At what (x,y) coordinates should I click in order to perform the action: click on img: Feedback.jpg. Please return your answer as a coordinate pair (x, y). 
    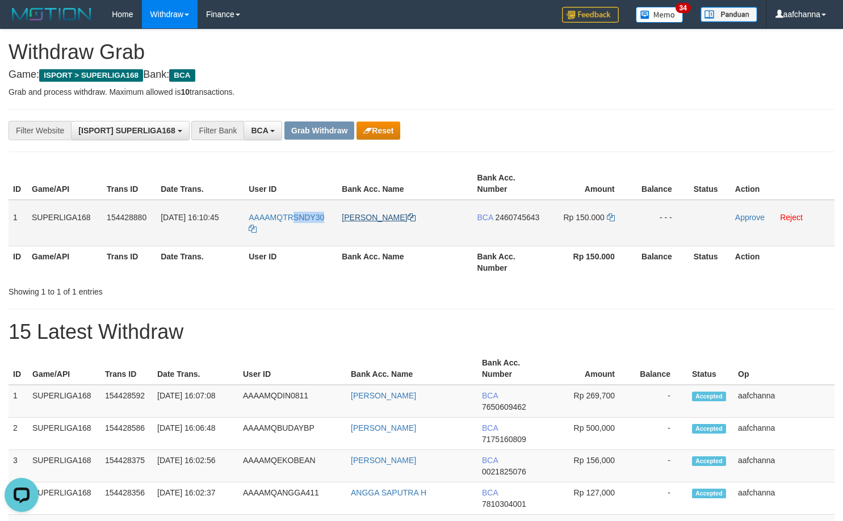
    Looking at the image, I should click on (590, 15).